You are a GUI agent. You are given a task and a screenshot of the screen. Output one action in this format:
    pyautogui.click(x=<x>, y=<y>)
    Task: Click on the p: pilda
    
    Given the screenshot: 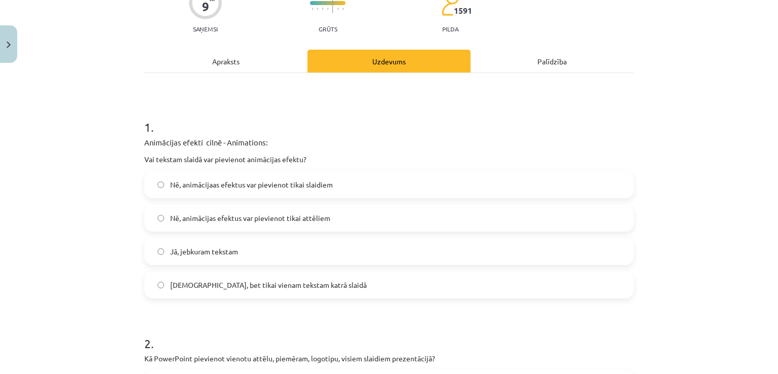 What is the action you would take?
    pyautogui.click(x=451, y=29)
    